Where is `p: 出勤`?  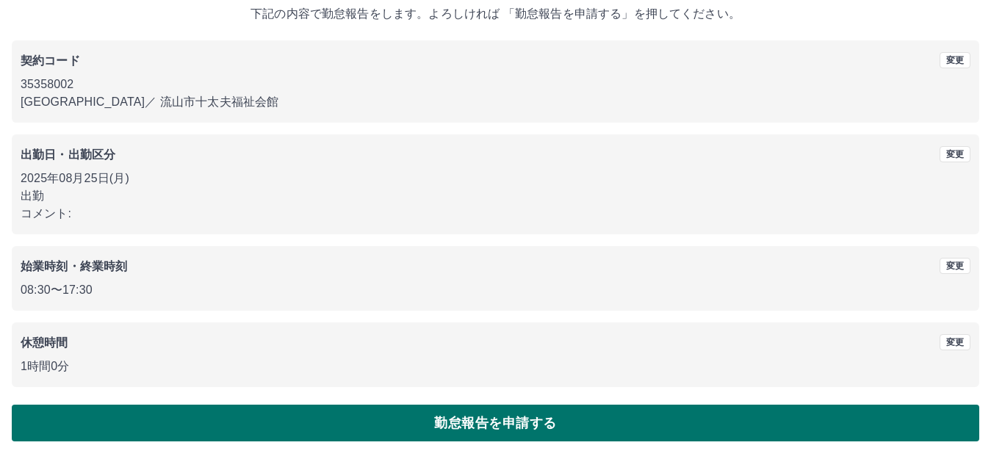 p: 出勤 is located at coordinates (495, 196).